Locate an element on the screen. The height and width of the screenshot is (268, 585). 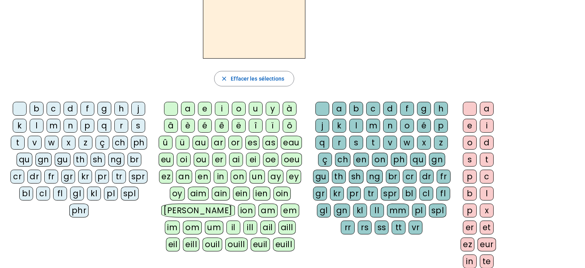
div: kl is located at coordinates (94, 193).